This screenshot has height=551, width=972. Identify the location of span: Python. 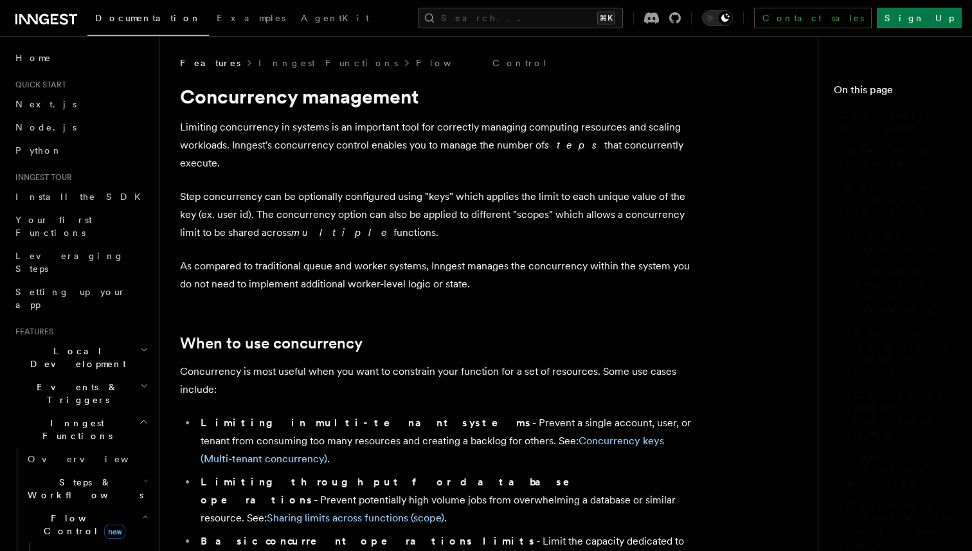
(39, 150).